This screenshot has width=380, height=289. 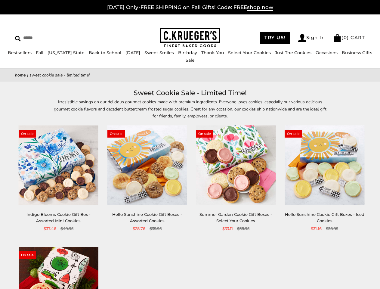 I want to click on a: Sale, so click(x=190, y=60).